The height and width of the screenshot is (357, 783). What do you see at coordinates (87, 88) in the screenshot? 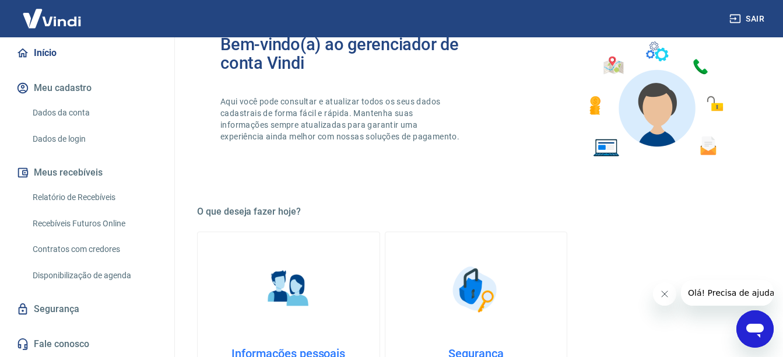
I see `button: Meu cadastro` at bounding box center [87, 88].